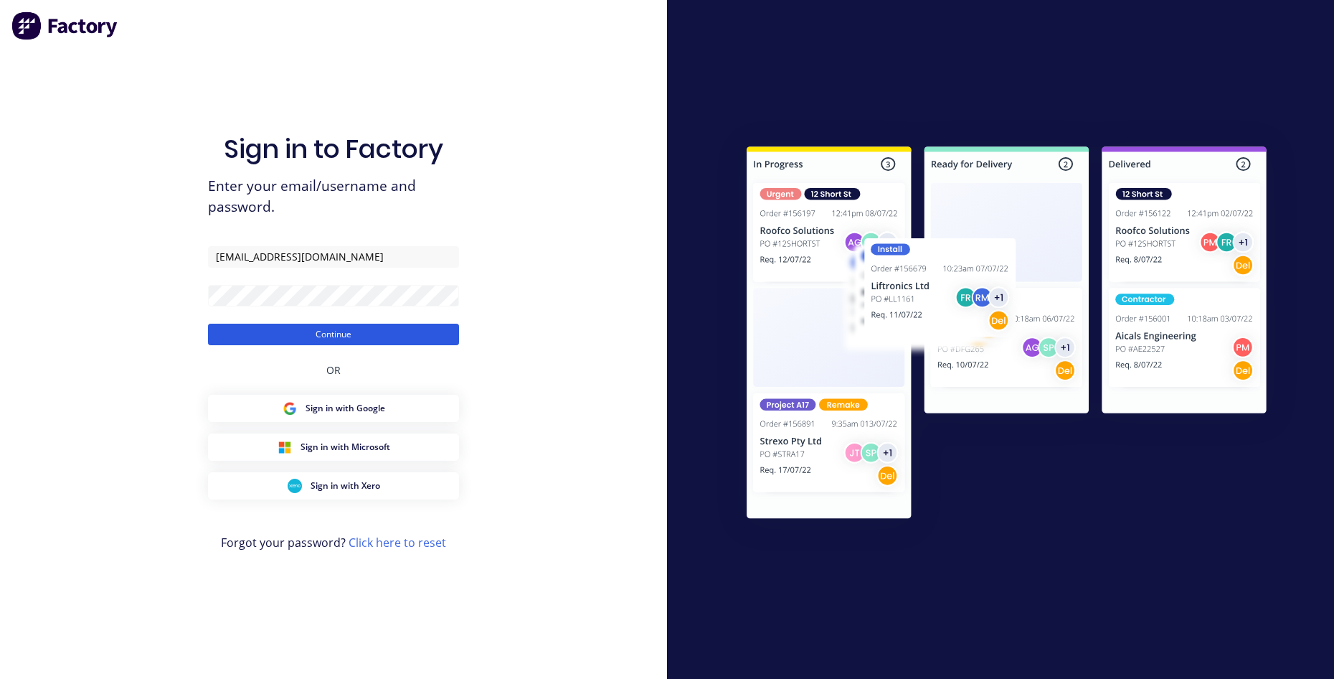  I want to click on input: Email/Username, so click(334, 257).